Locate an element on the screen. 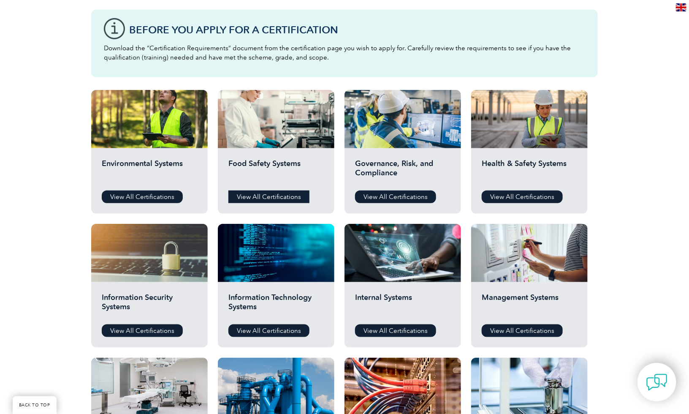  p: Download the “Certification Requirements” document from the certification page you wish to apply ... is located at coordinates (344, 53).